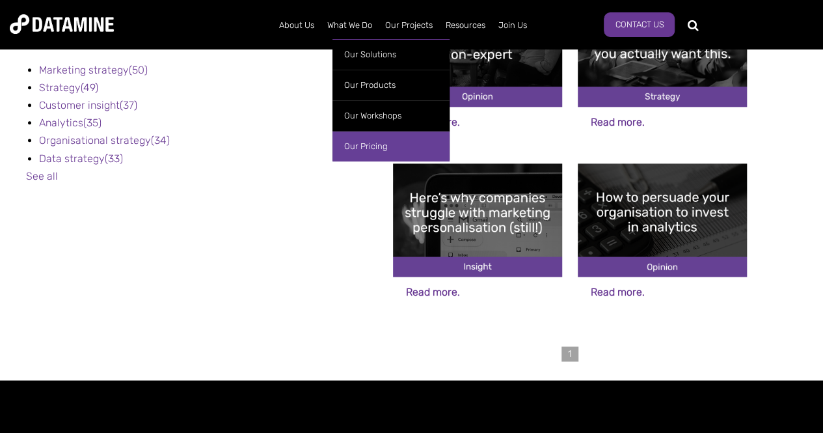 The width and height of the screenshot is (823, 433). Describe the element at coordinates (104, 140) in the screenshot. I see `a: Organisational strategy(34)` at that location.